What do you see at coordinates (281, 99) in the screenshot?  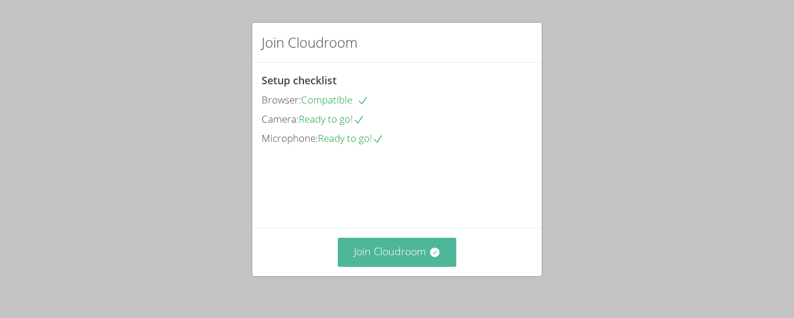 I see `span: Browser:` at bounding box center [281, 99].